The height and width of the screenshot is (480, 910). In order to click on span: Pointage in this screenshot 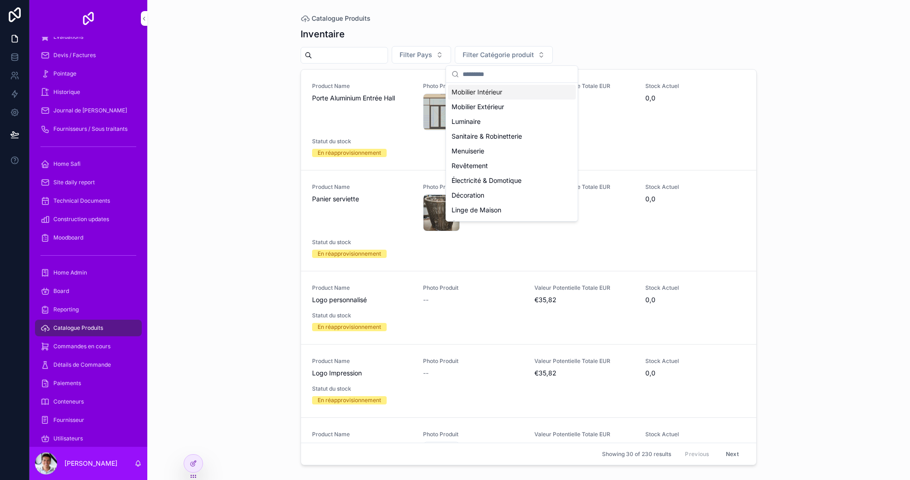, I will do `click(65, 74)`.